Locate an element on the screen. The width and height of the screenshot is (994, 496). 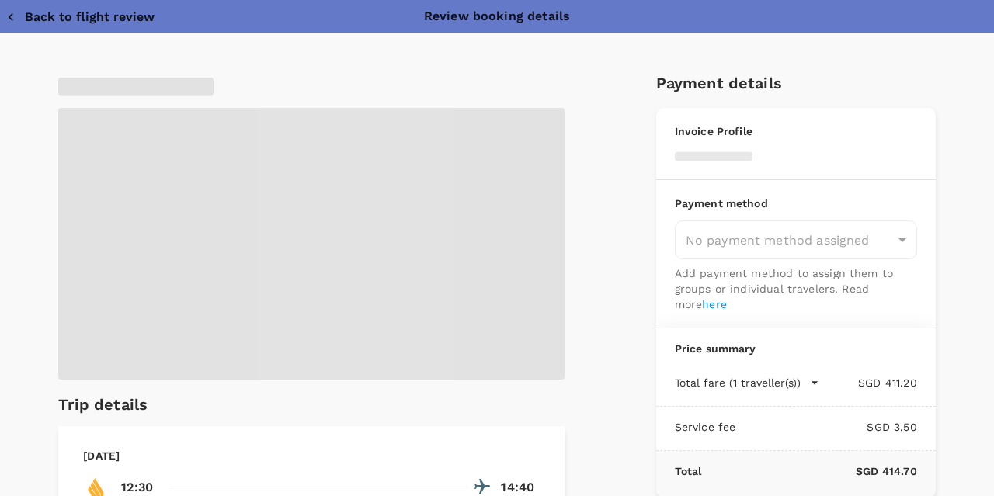
p: Add payment method to assign them to groups or individual travelers. Read more is located at coordinates (796, 289).